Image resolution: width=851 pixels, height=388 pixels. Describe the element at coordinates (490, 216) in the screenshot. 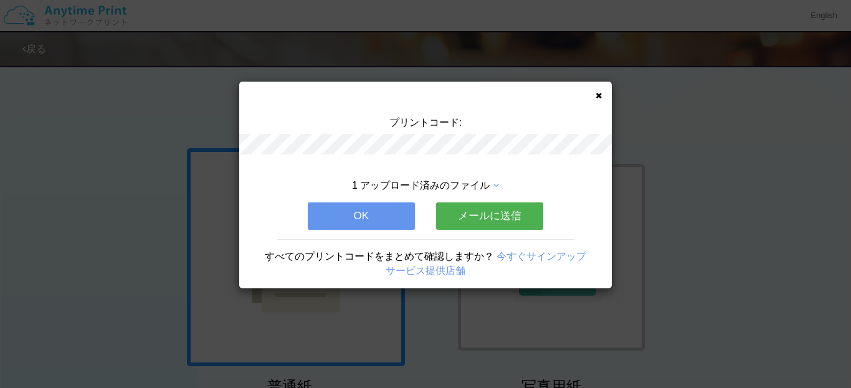

I see `button: メールに送信` at that location.